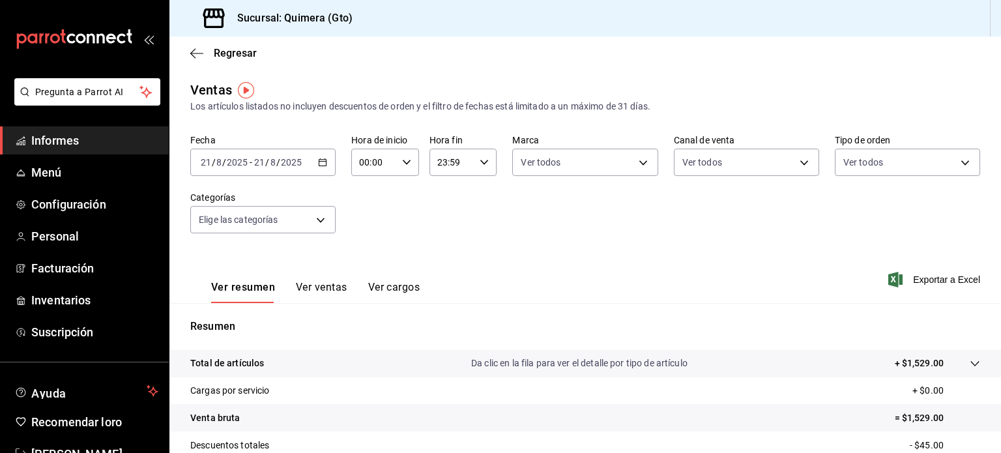 This screenshot has height=453, width=1001. I want to click on button: Exportar a Excel, so click(935, 279).